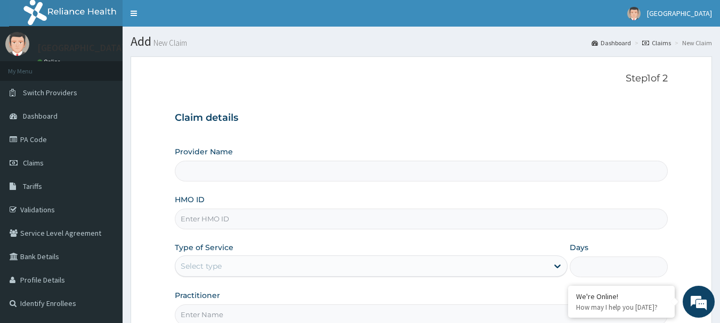 The width and height of the screenshot is (720, 323). Describe the element at coordinates (691, 43) in the screenshot. I see `li: New Claim` at that location.